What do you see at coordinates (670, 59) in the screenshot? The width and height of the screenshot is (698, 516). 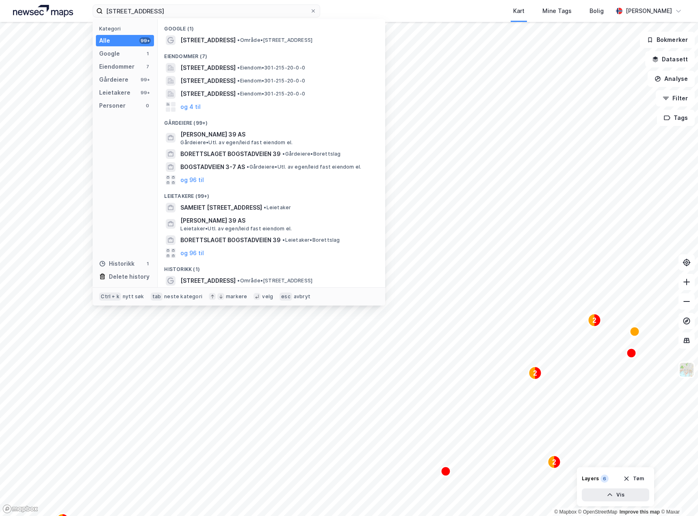 I see `button: Datasett` at bounding box center [670, 59].